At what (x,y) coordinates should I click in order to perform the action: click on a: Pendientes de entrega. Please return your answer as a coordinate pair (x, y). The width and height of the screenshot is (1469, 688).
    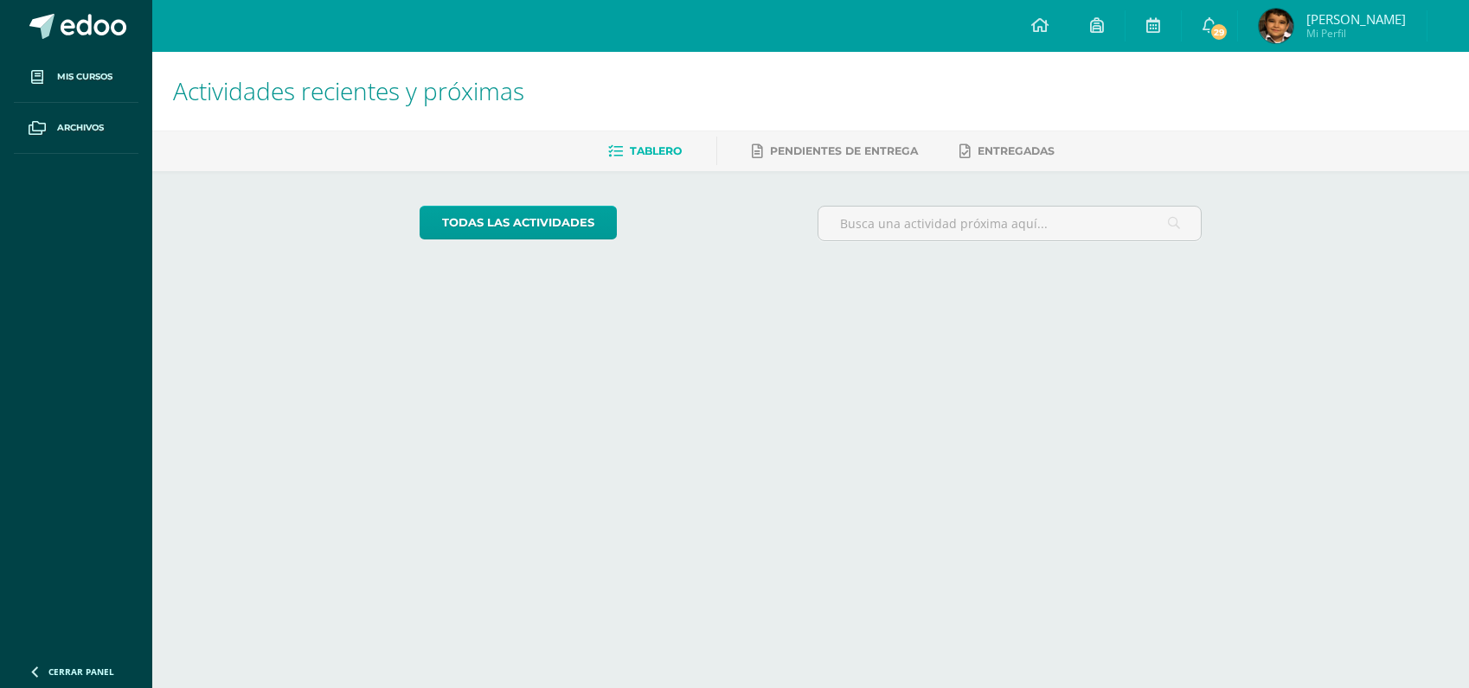
    Looking at the image, I should click on (835, 151).